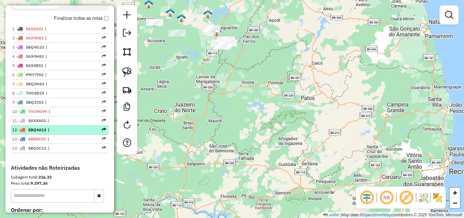  I want to click on span: 11 -, so click(29, 120).